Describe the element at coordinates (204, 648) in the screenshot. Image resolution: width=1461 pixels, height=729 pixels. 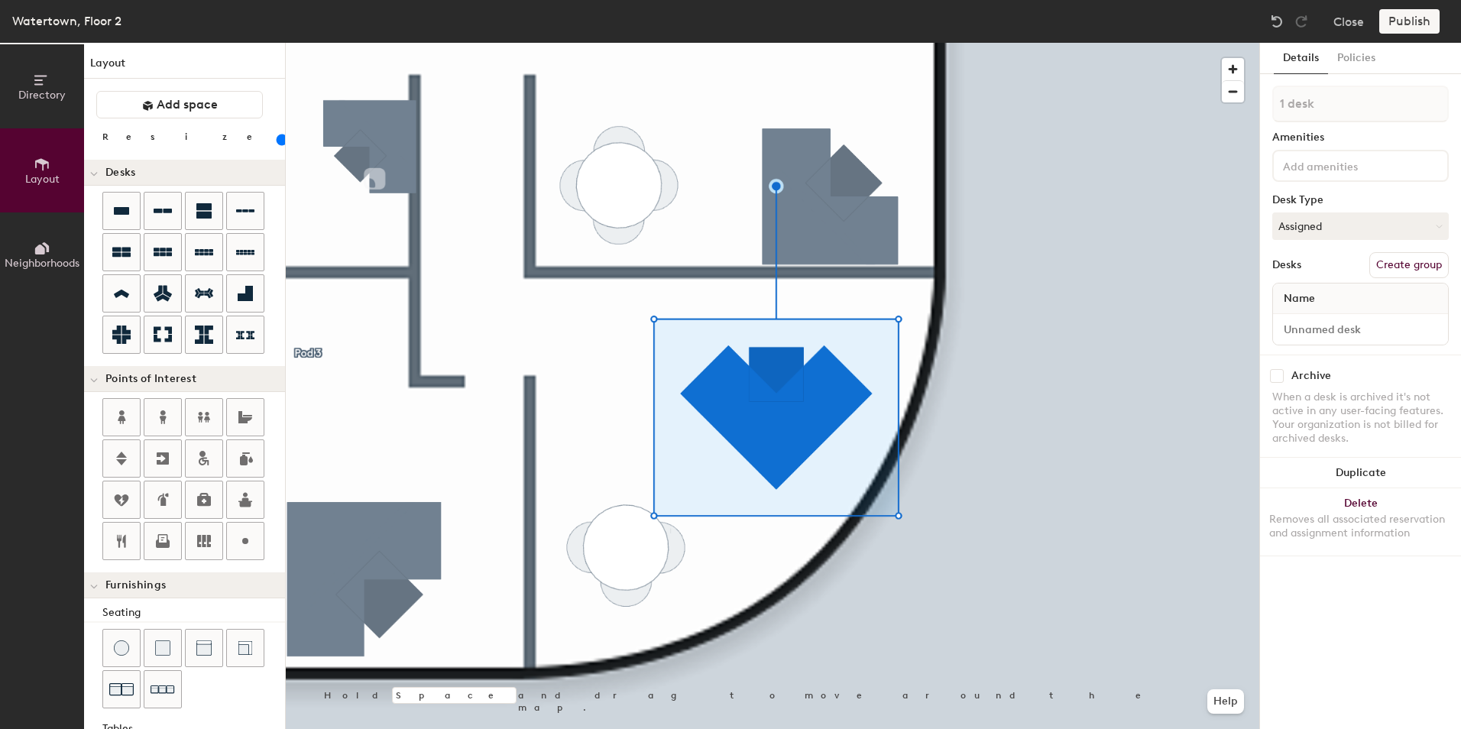
I see `img: Couch (middle)` at that location.